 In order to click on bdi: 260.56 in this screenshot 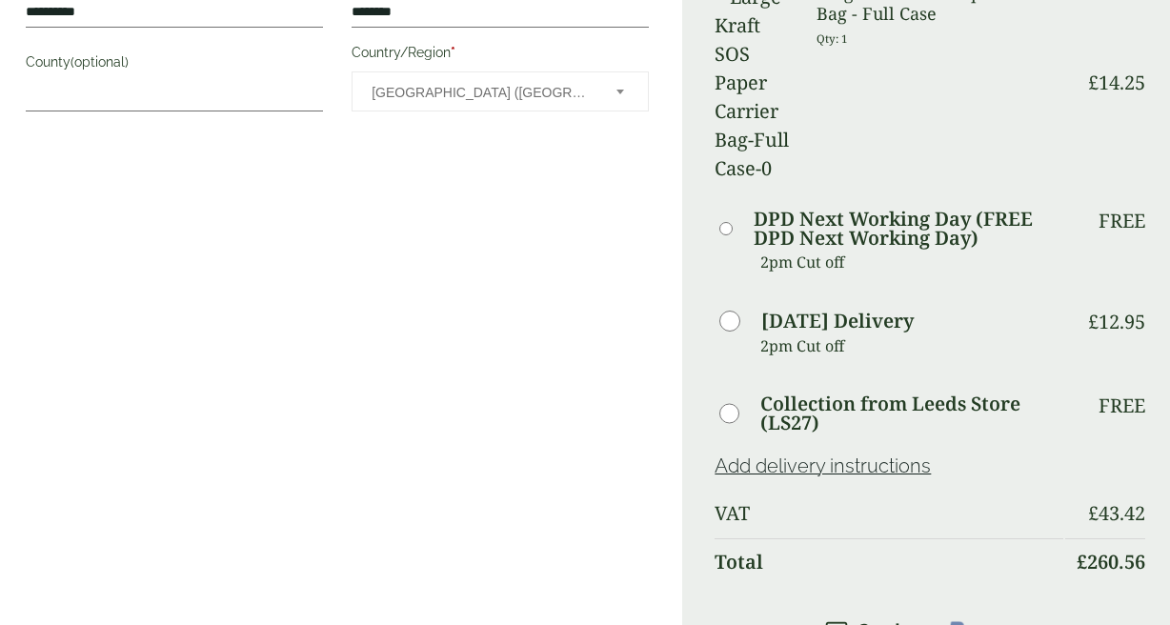, I will do `click(1111, 561)`.